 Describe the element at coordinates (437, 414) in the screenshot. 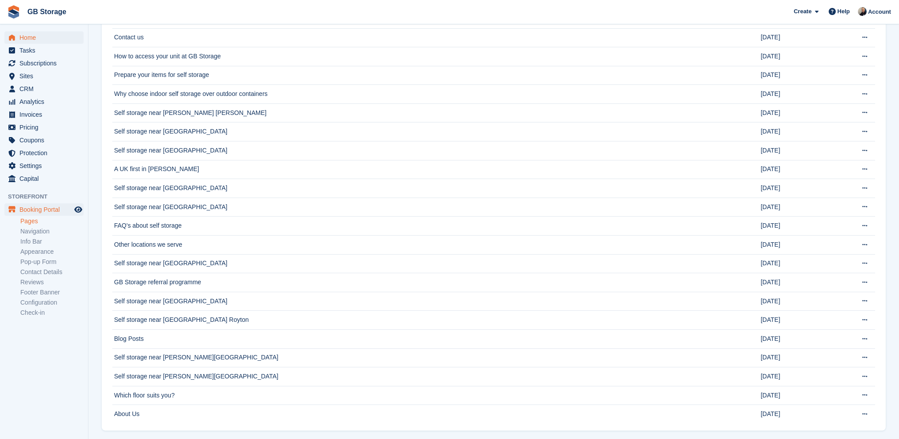

I see `td: About Us` at that location.